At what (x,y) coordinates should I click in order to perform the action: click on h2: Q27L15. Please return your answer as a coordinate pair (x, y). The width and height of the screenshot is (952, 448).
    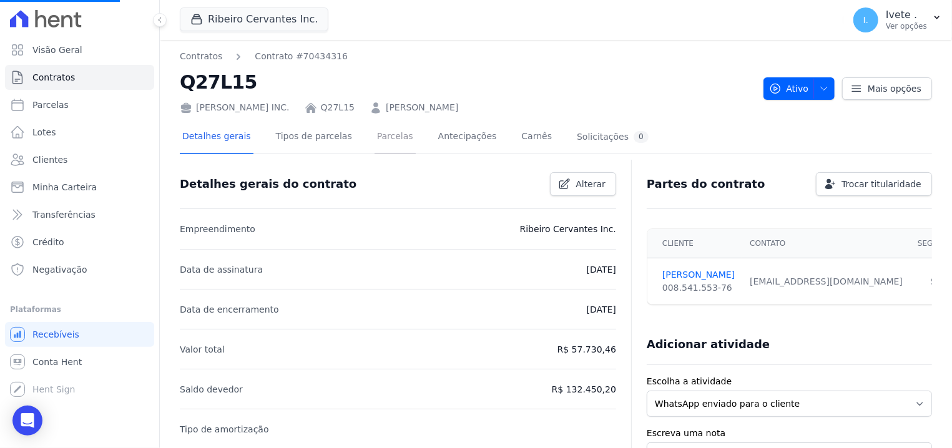
    Looking at the image, I should click on (467, 82).